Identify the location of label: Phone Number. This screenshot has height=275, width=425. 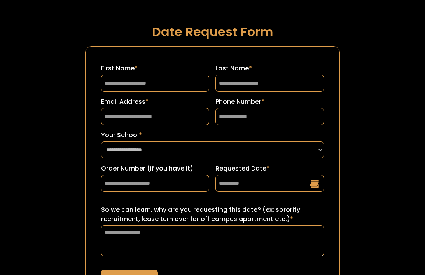
(270, 102).